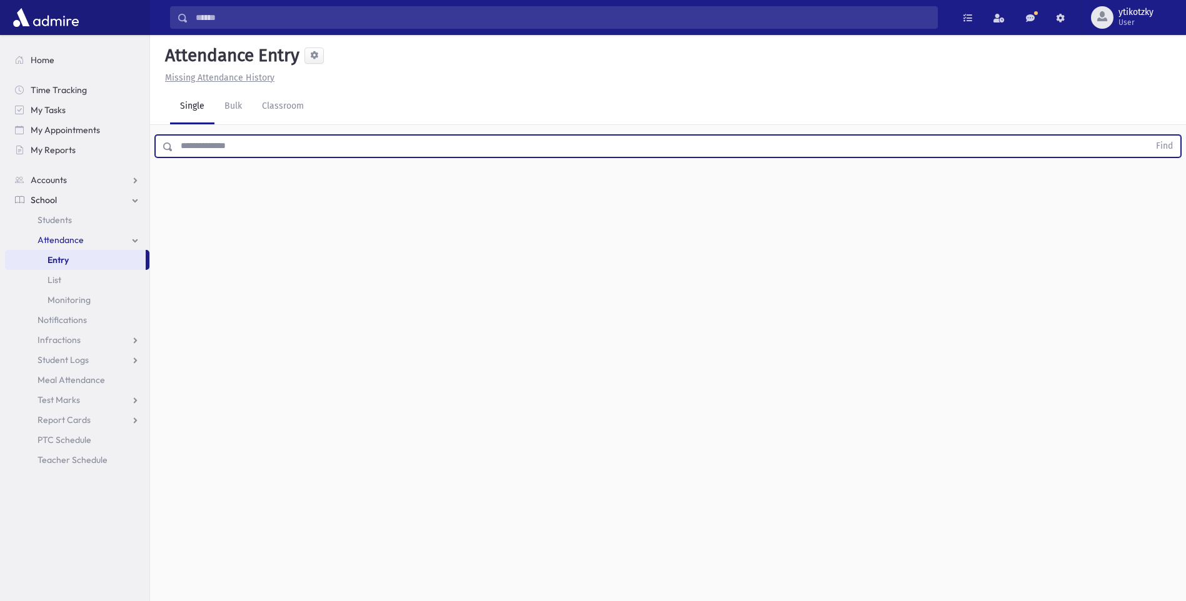 The image size is (1186, 601). What do you see at coordinates (44, 200) in the screenshot?
I see `span: School` at bounding box center [44, 200].